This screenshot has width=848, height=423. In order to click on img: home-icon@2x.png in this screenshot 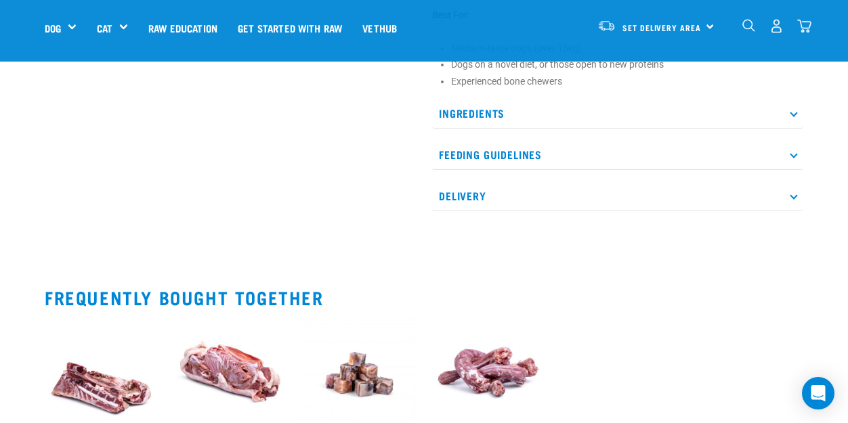, I will do `click(804, 26)`.